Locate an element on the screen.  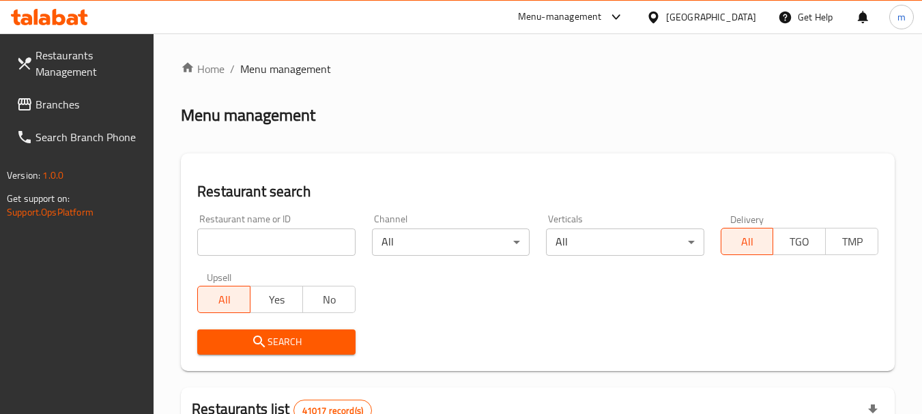
a: Support.OpsPlatform is located at coordinates (50, 212).